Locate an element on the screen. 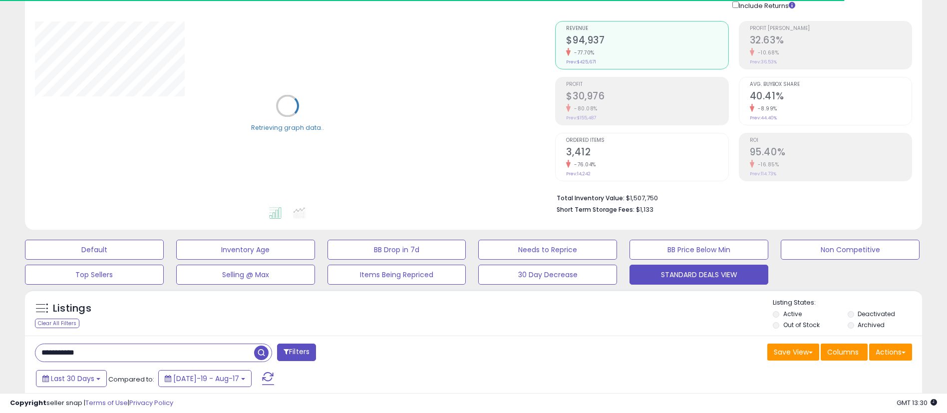  button: Top Sellers is located at coordinates (94, 275).